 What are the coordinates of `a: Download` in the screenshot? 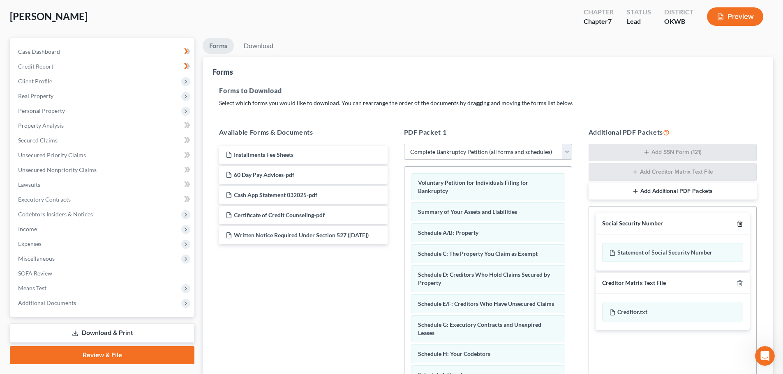 It's located at (258, 46).